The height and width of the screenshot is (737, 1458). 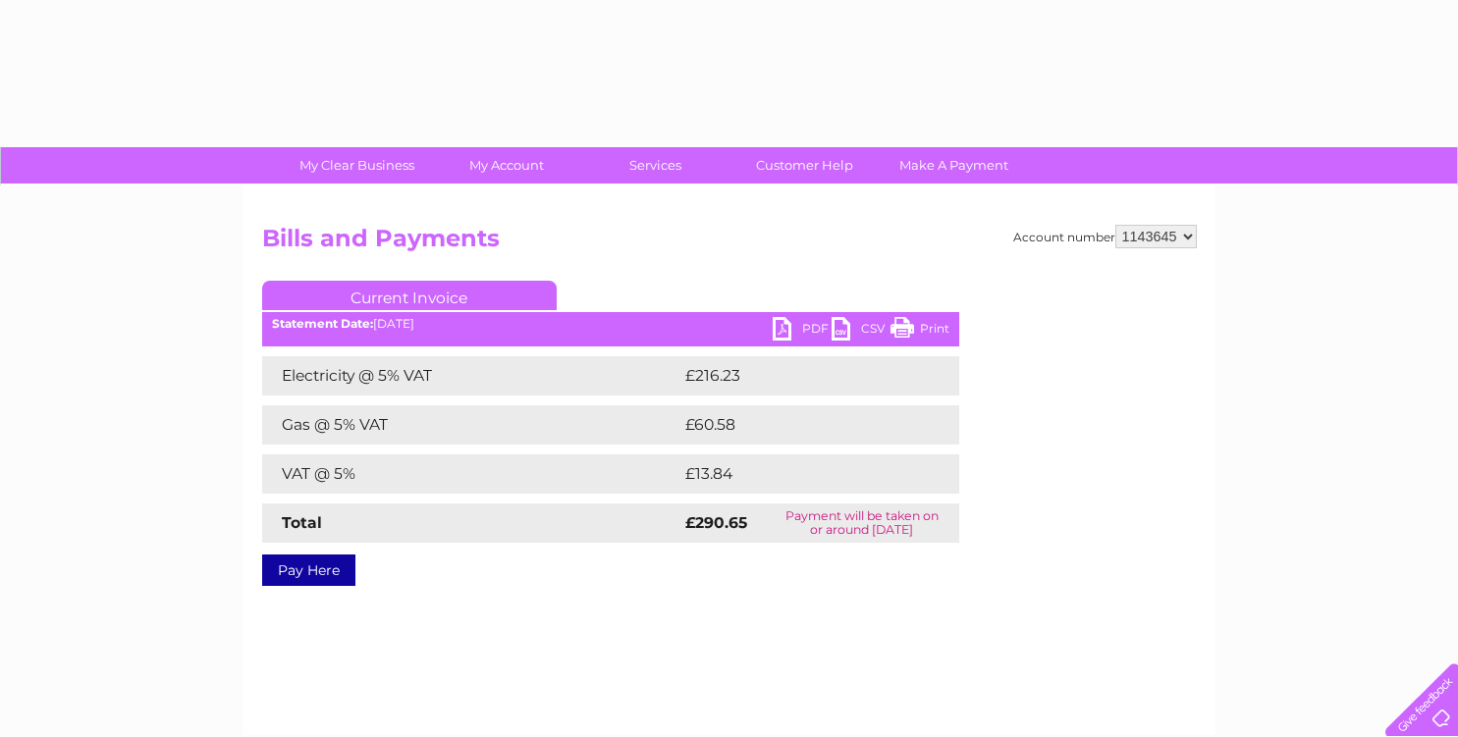 I want to click on a: My Clear Business, so click(x=356, y=165).